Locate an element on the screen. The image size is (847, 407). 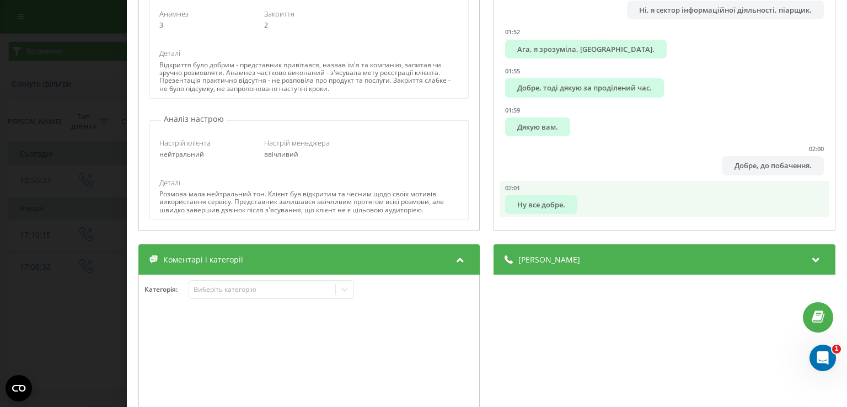
span: Коментарі і категорії is located at coordinates (203, 260).